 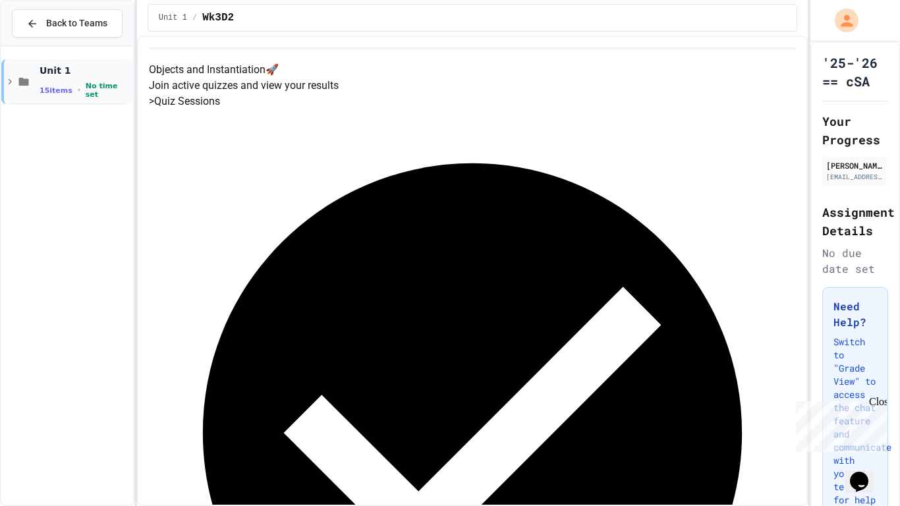 I want to click on button: Back to Teams, so click(x=67, y=23).